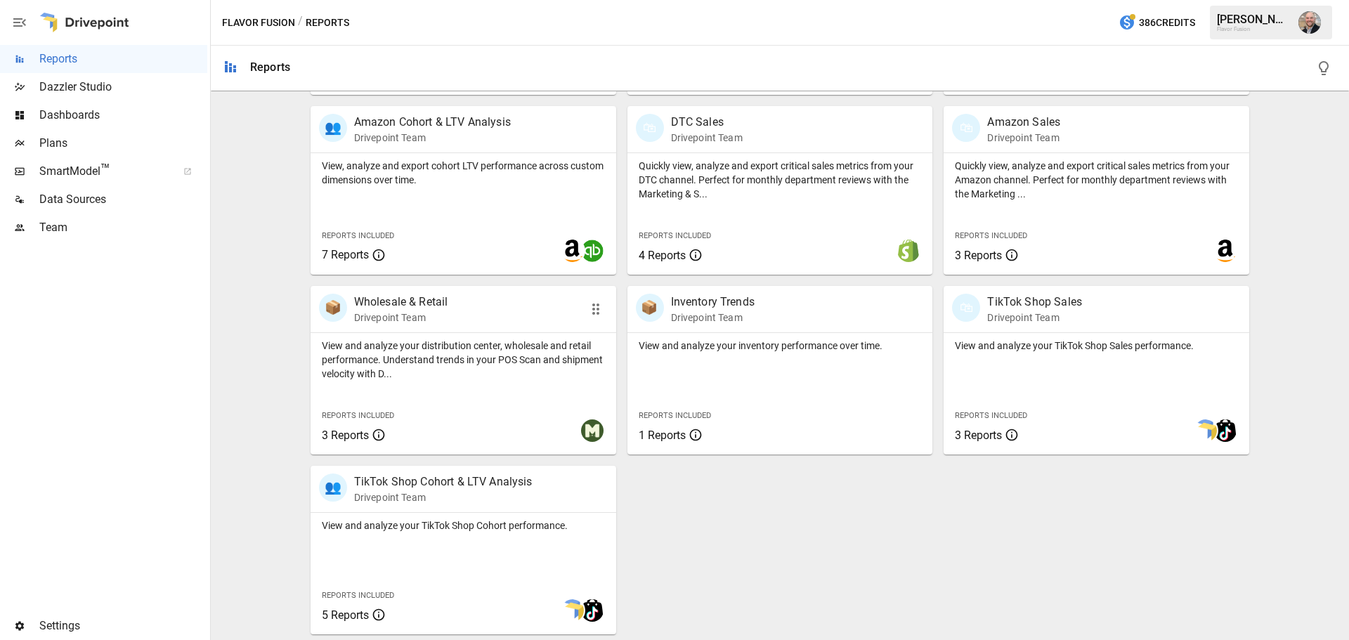  What do you see at coordinates (345, 615) in the screenshot?
I see `span: 5 Reports` at bounding box center [345, 615].